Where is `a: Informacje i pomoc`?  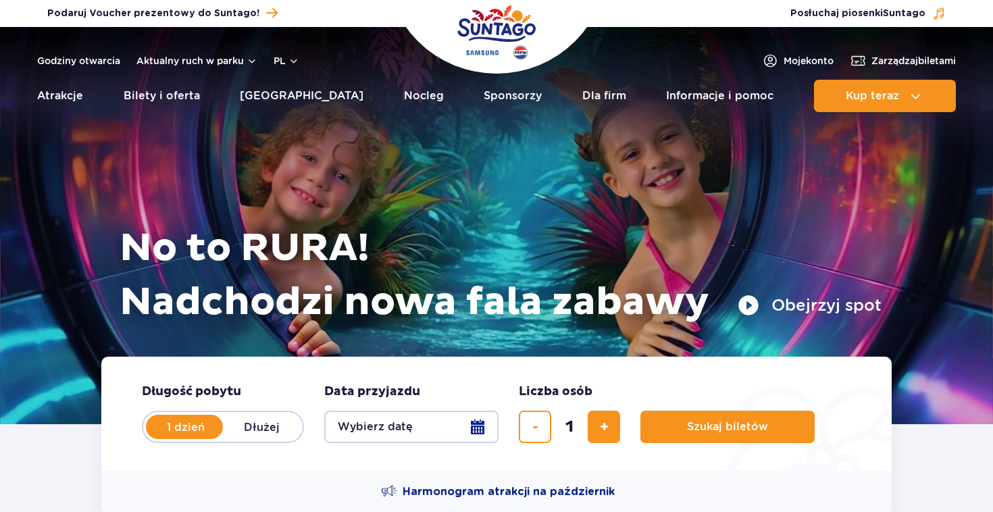
a: Informacje i pomoc is located at coordinates (720, 96).